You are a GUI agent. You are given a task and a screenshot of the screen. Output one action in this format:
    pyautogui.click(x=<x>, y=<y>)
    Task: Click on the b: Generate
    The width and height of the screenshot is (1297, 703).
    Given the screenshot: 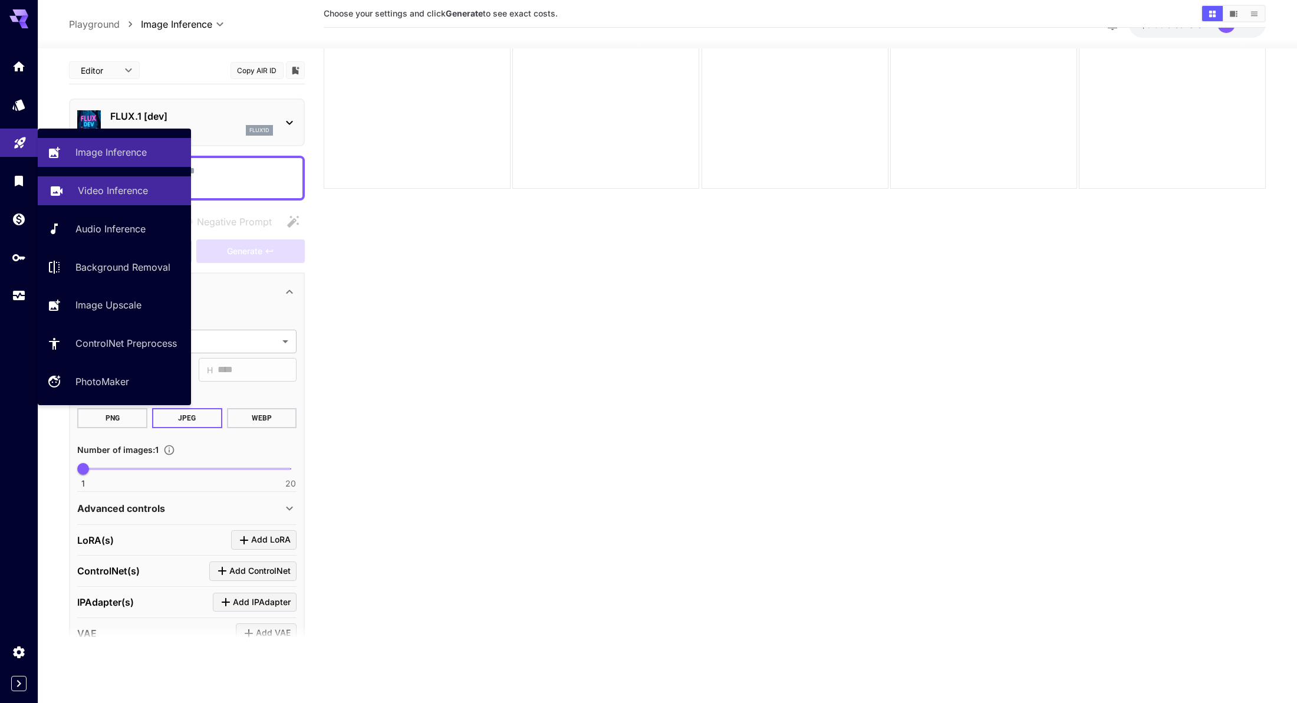 What is the action you would take?
    pyautogui.click(x=464, y=13)
    